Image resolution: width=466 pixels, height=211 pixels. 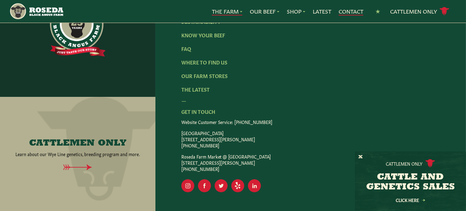 I want to click on a: Our Beef, so click(x=264, y=11).